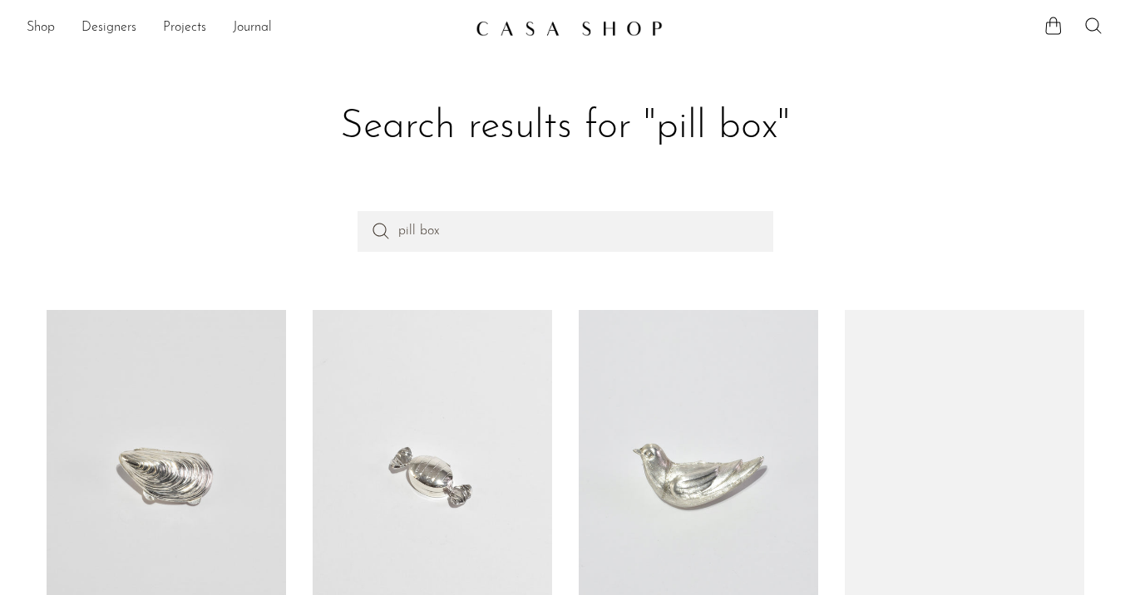  Describe the element at coordinates (565, 127) in the screenshot. I see `h1: Search results for "pill box"` at that location.